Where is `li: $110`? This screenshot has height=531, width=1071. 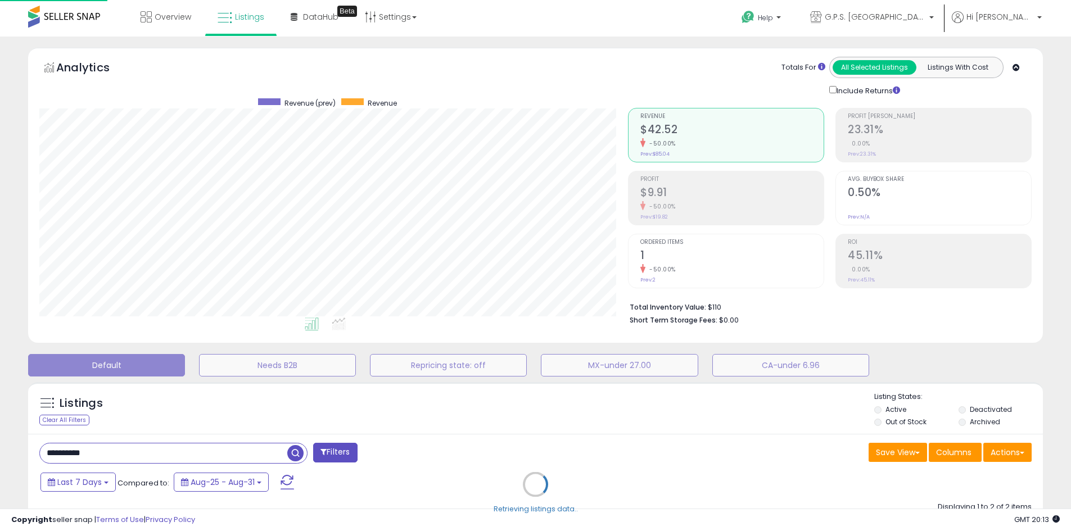 li: $110 is located at coordinates (827, 307).